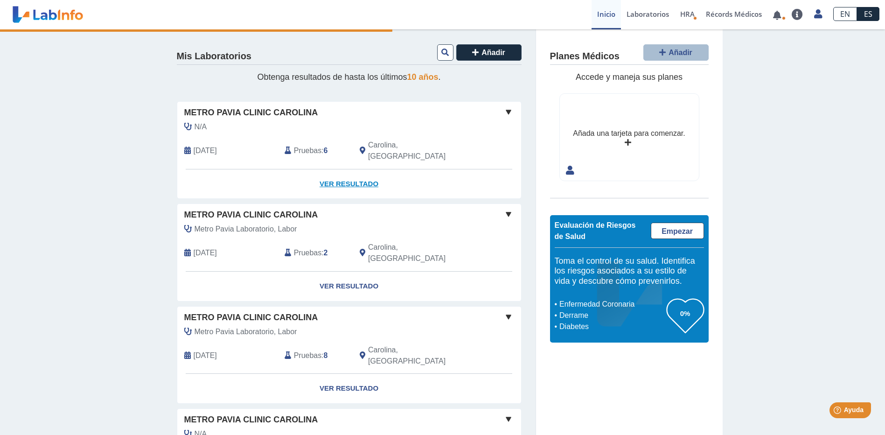 The height and width of the screenshot is (435, 885). What do you see at coordinates (214, 56) in the screenshot?
I see `h4: Mis Laboratorios` at bounding box center [214, 56].